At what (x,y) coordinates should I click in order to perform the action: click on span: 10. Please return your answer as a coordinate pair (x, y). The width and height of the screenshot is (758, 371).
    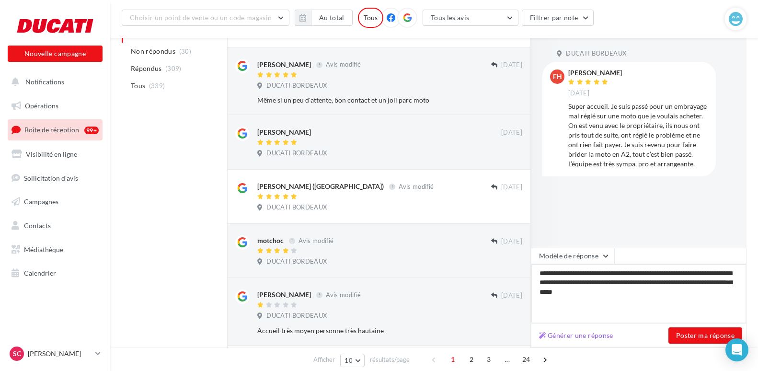
    Looking at the image, I should click on (348, 360).